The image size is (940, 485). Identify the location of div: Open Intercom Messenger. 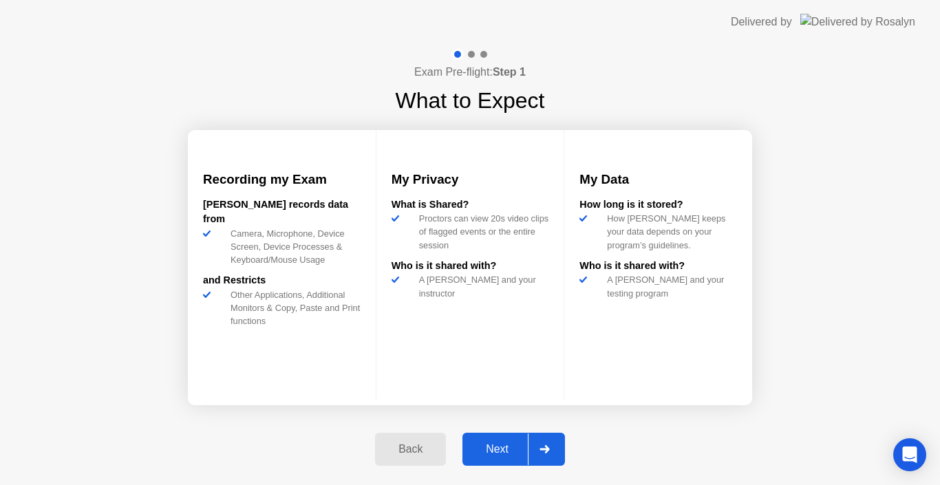
(910, 455).